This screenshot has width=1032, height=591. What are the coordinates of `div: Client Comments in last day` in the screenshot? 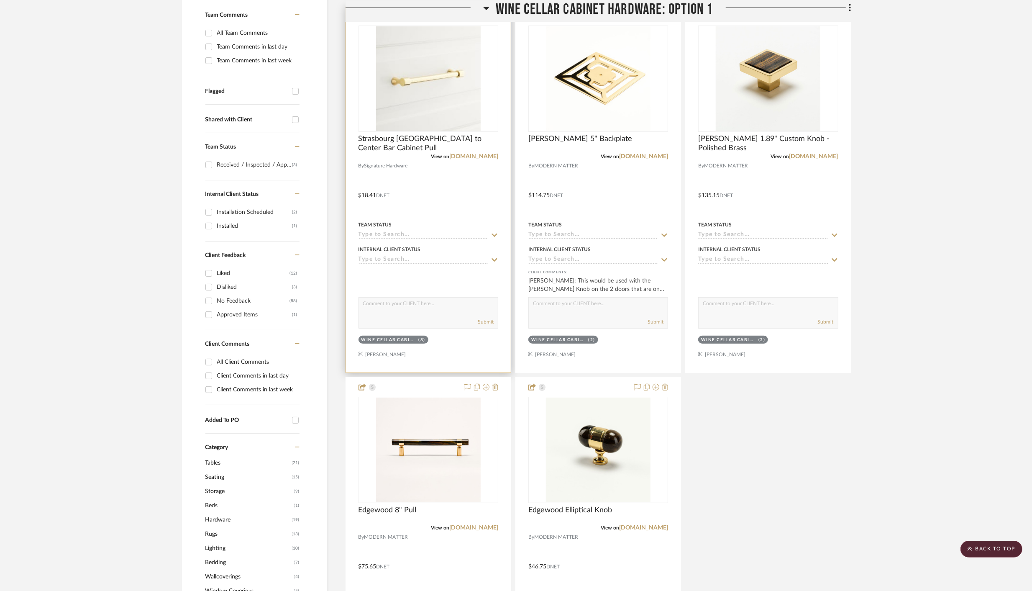 It's located at (257, 376).